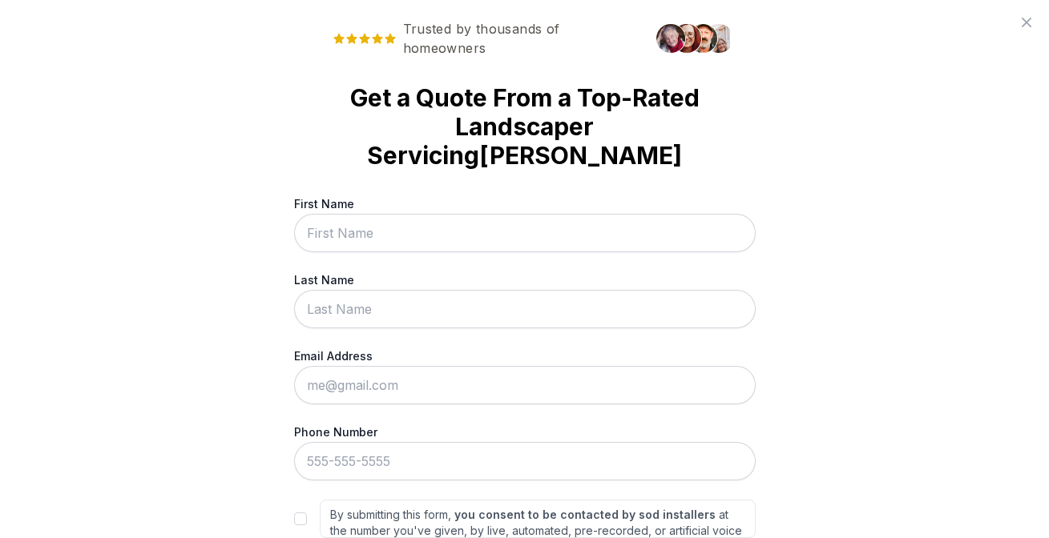  Describe the element at coordinates (525, 280) in the screenshot. I see `label: Last Name` at that location.